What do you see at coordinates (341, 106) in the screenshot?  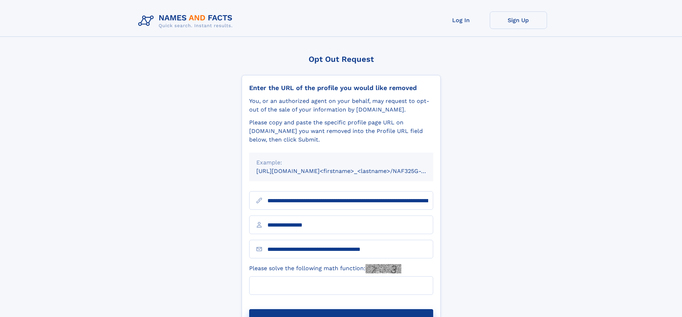 I see `div: You, or an authorized agent on your behalf, may request to opt-out of the sale of your informatio...` at bounding box center [341, 106].